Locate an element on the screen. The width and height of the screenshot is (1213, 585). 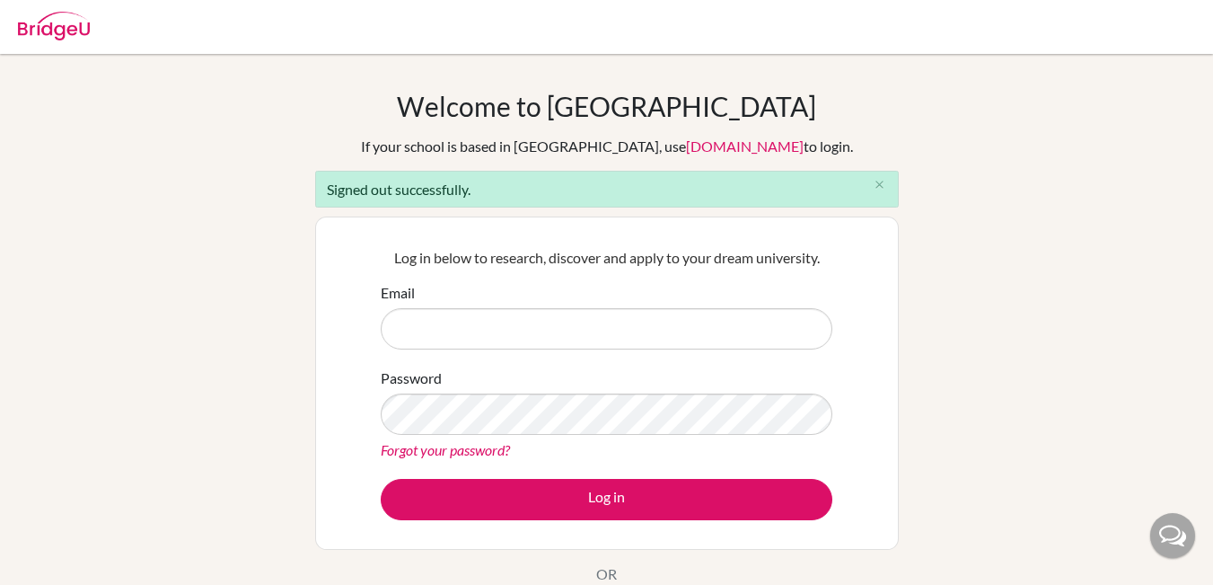
label: Email is located at coordinates (398, 293).